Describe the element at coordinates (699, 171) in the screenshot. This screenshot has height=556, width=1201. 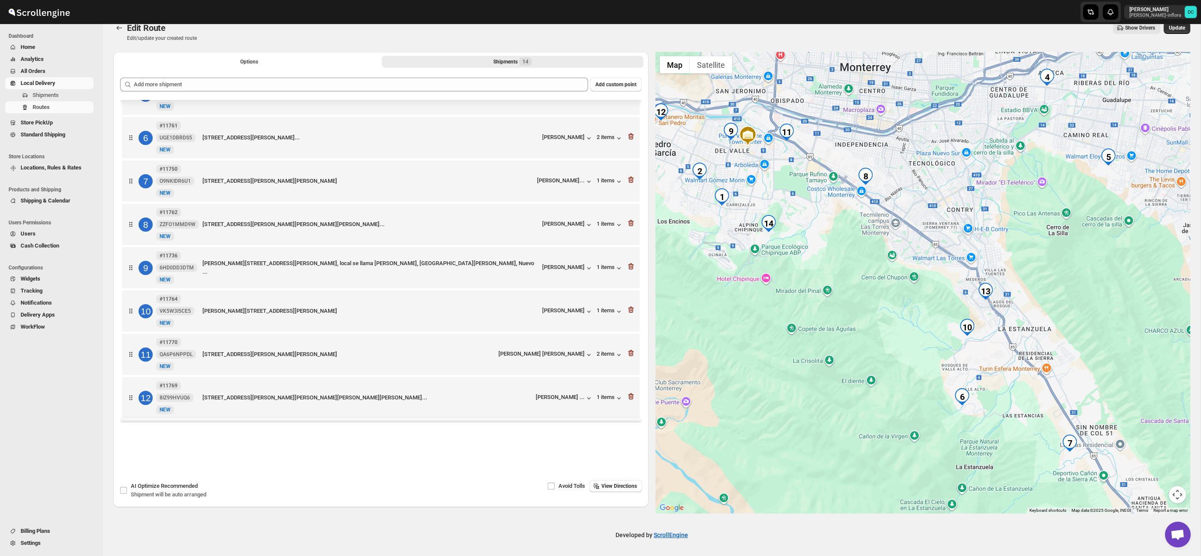
I see `div: 2` at that location.